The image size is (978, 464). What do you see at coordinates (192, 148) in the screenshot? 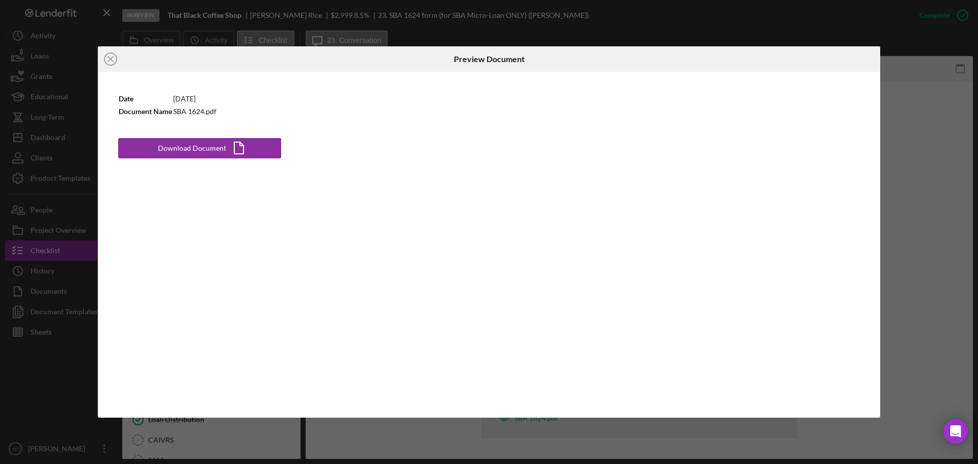
I see `div: Download Document` at bounding box center [192, 148].